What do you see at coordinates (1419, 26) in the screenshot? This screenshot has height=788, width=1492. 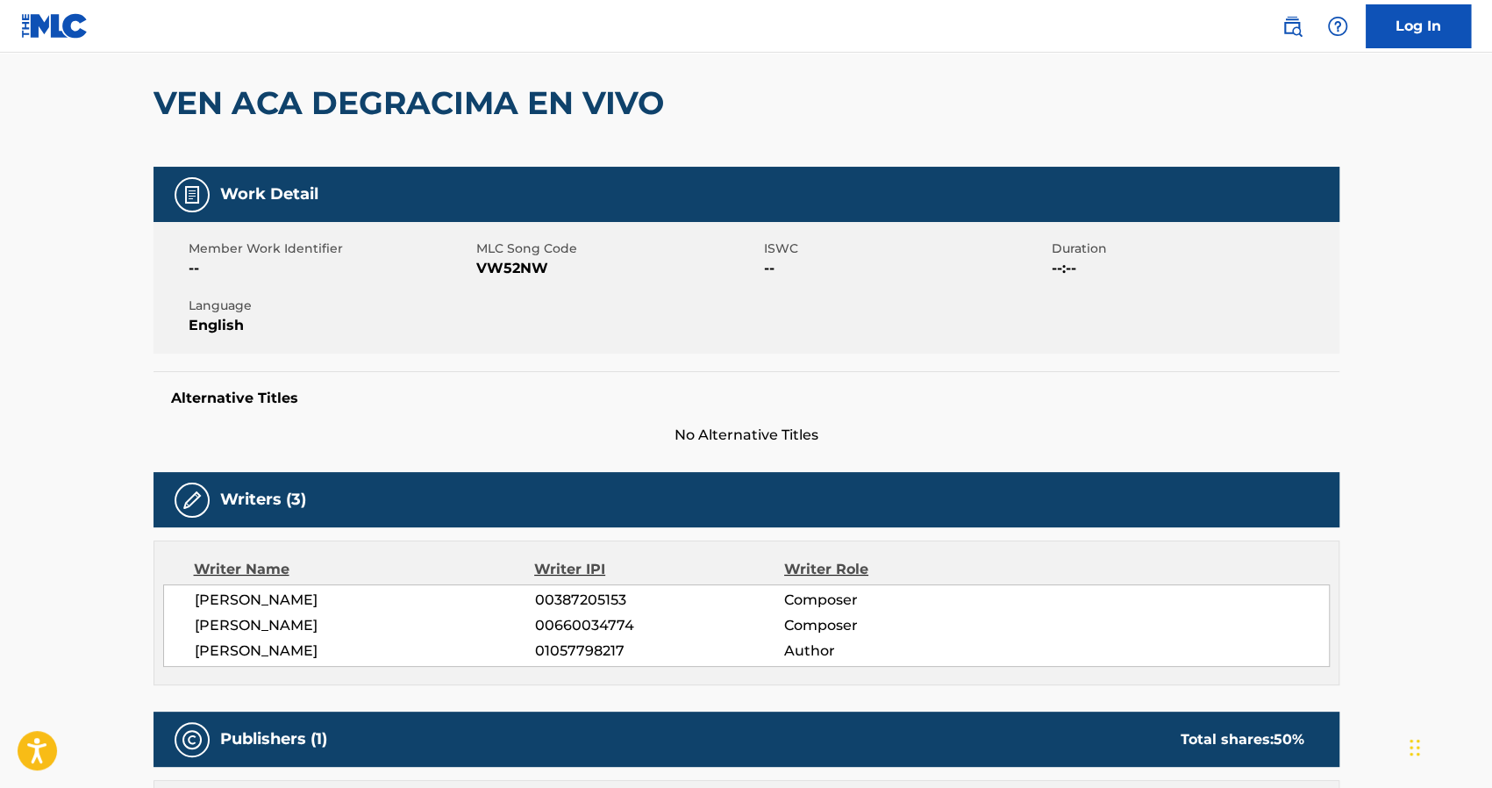 I see `a: Log In` at bounding box center [1419, 26].